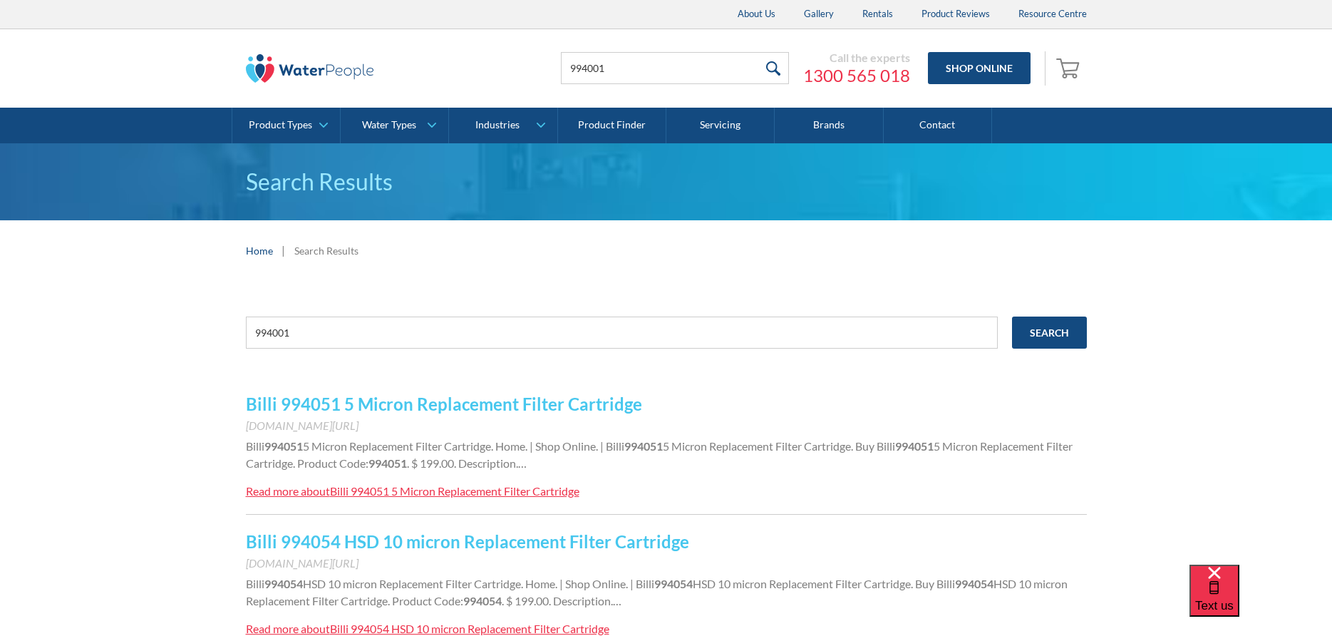  Describe the element at coordinates (666, 182) in the screenshot. I see `h1: Search Results` at that location.